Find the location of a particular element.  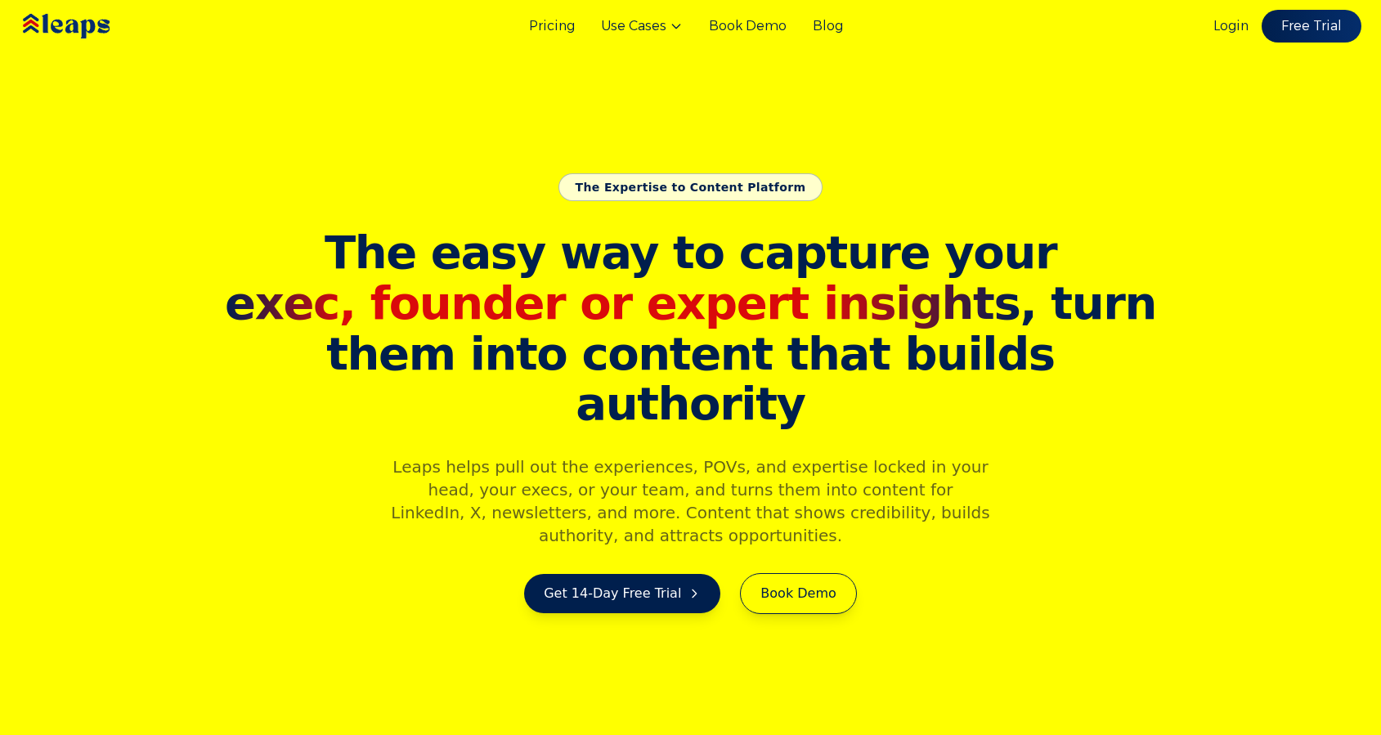

a: Free Trial is located at coordinates (1312, 26).